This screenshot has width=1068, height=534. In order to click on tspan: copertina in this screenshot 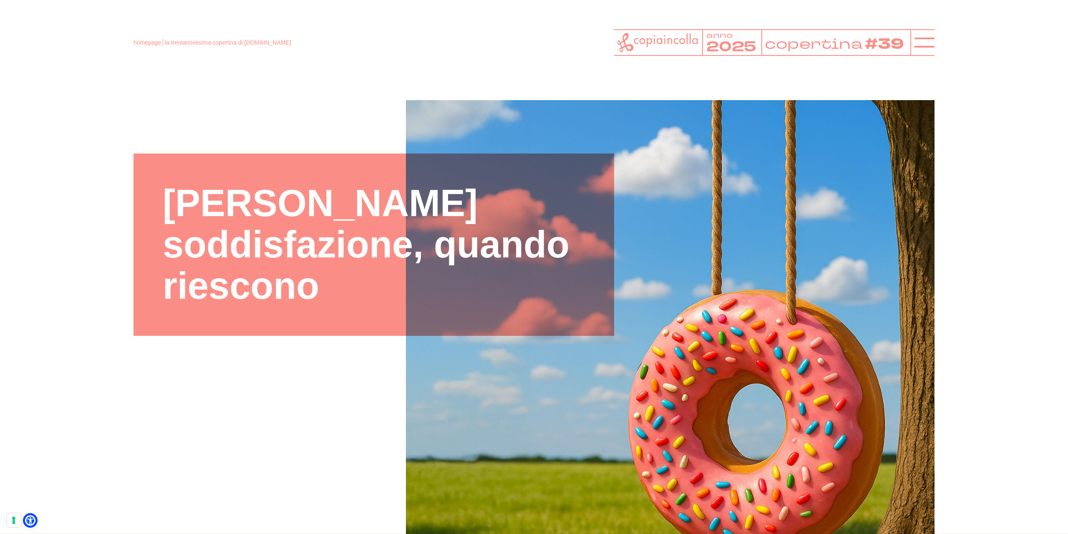, I will do `click(814, 44)`.